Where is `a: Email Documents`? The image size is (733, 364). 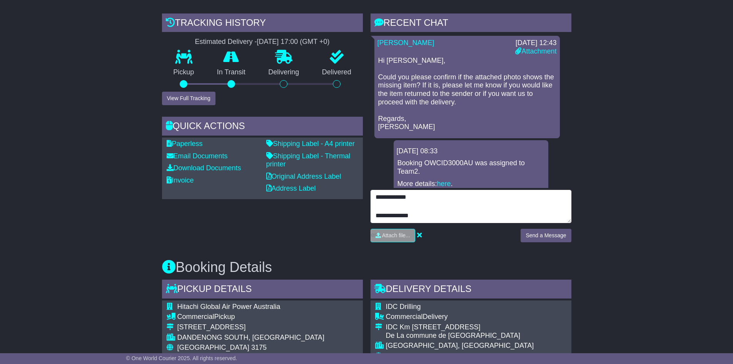 a: Email Documents is located at coordinates (197, 156).